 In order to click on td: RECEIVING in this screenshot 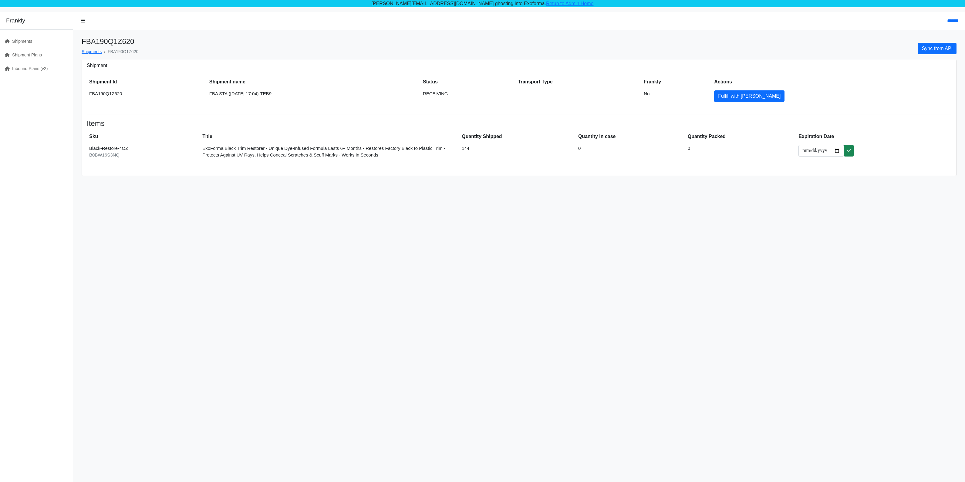, I will do `click(468, 96)`.